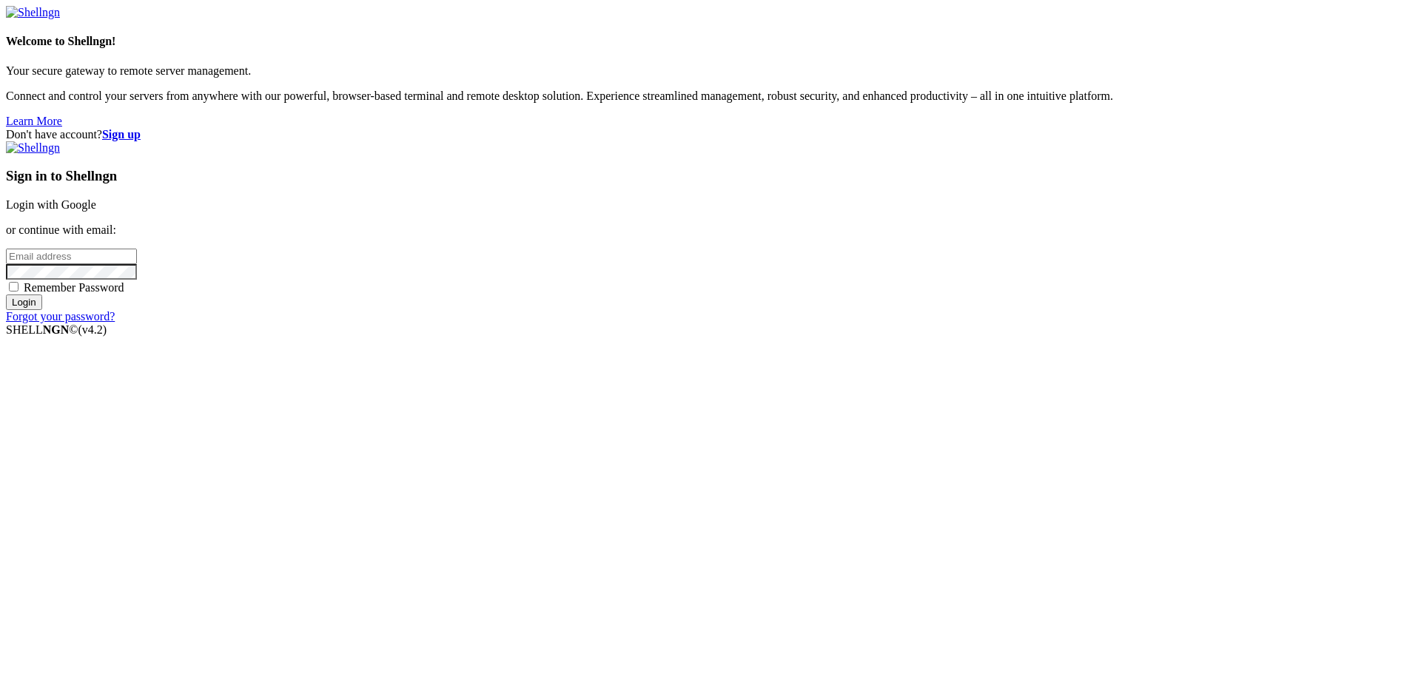 This screenshot has width=1421, height=674. I want to click on a: Sign up, so click(121, 134).